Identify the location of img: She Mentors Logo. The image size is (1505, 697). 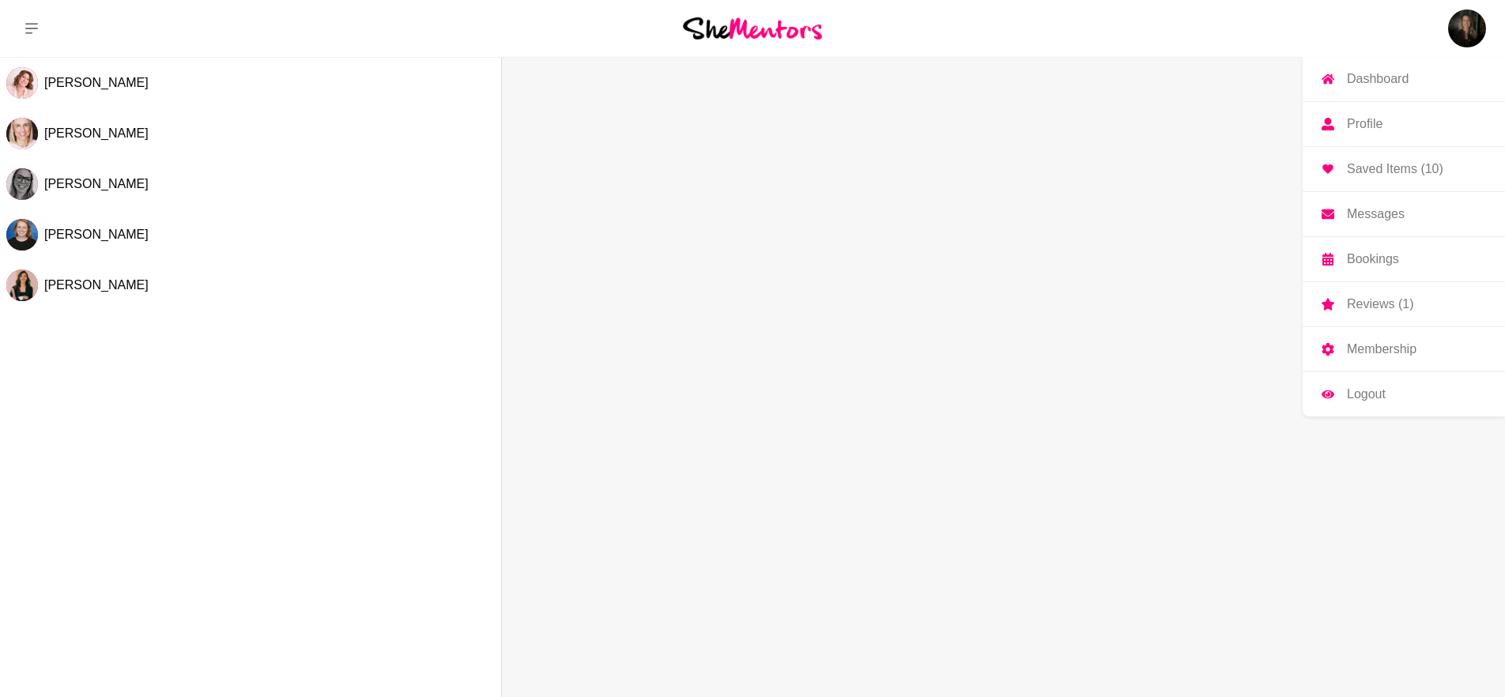
(753, 28).